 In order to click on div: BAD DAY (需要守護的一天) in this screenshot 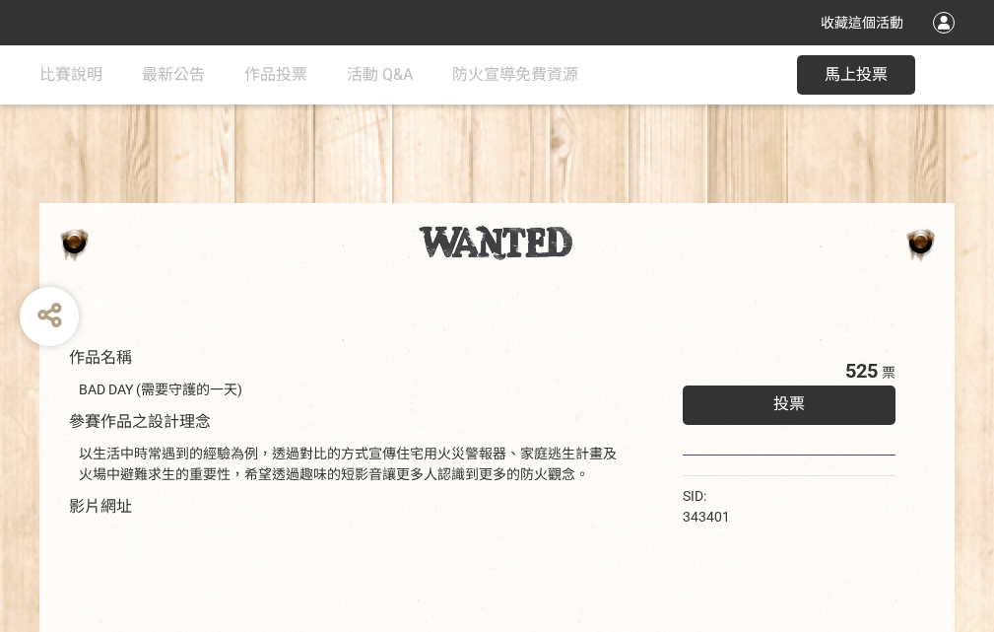, I will do `click(351, 389)`.